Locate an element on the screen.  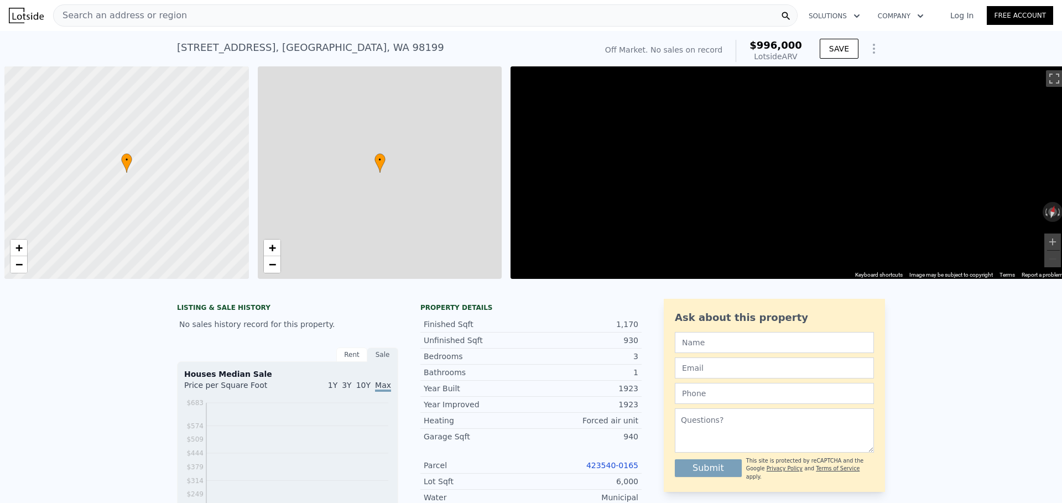
input: Phone is located at coordinates (775, 393).